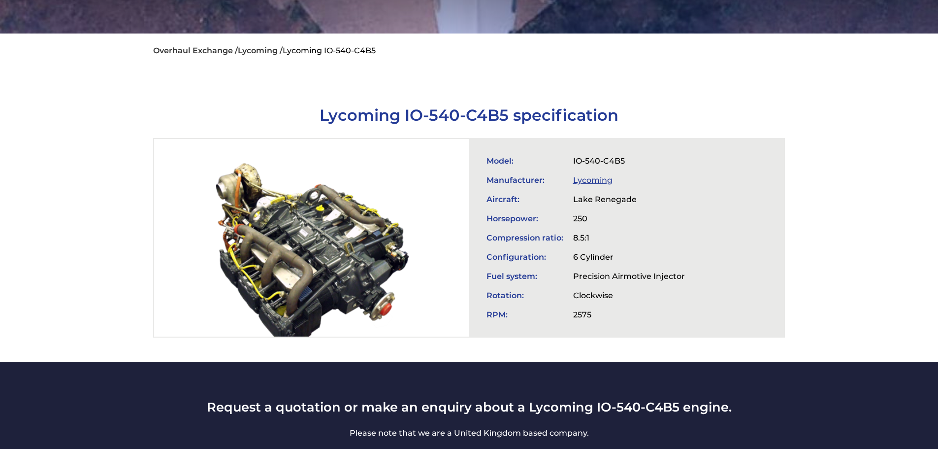  Describe the element at coordinates (525, 295) in the screenshot. I see `td: Rotation:` at that location.